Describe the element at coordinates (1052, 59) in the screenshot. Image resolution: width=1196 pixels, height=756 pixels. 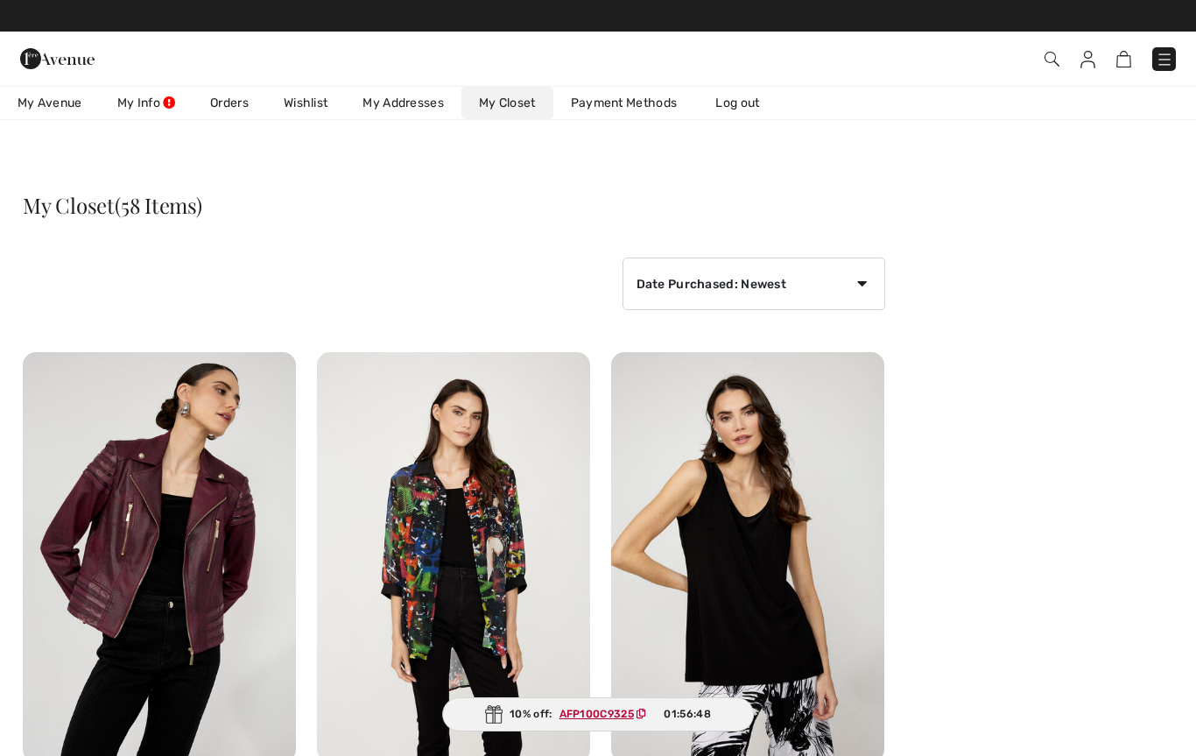
I see `img: Search` at that location.